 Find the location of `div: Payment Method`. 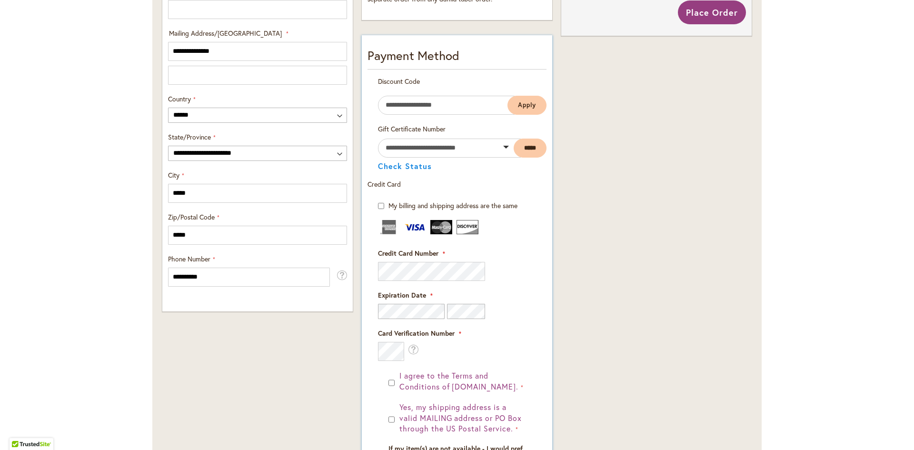

div: Payment Method is located at coordinates (457, 58).